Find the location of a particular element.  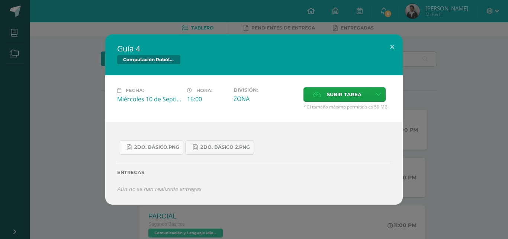

div: ZONA is located at coordinates (266, 99).